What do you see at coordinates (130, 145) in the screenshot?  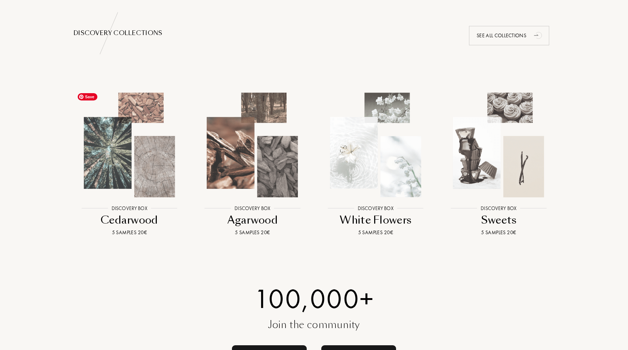 I see `img: Cedarwood` at bounding box center [130, 145].